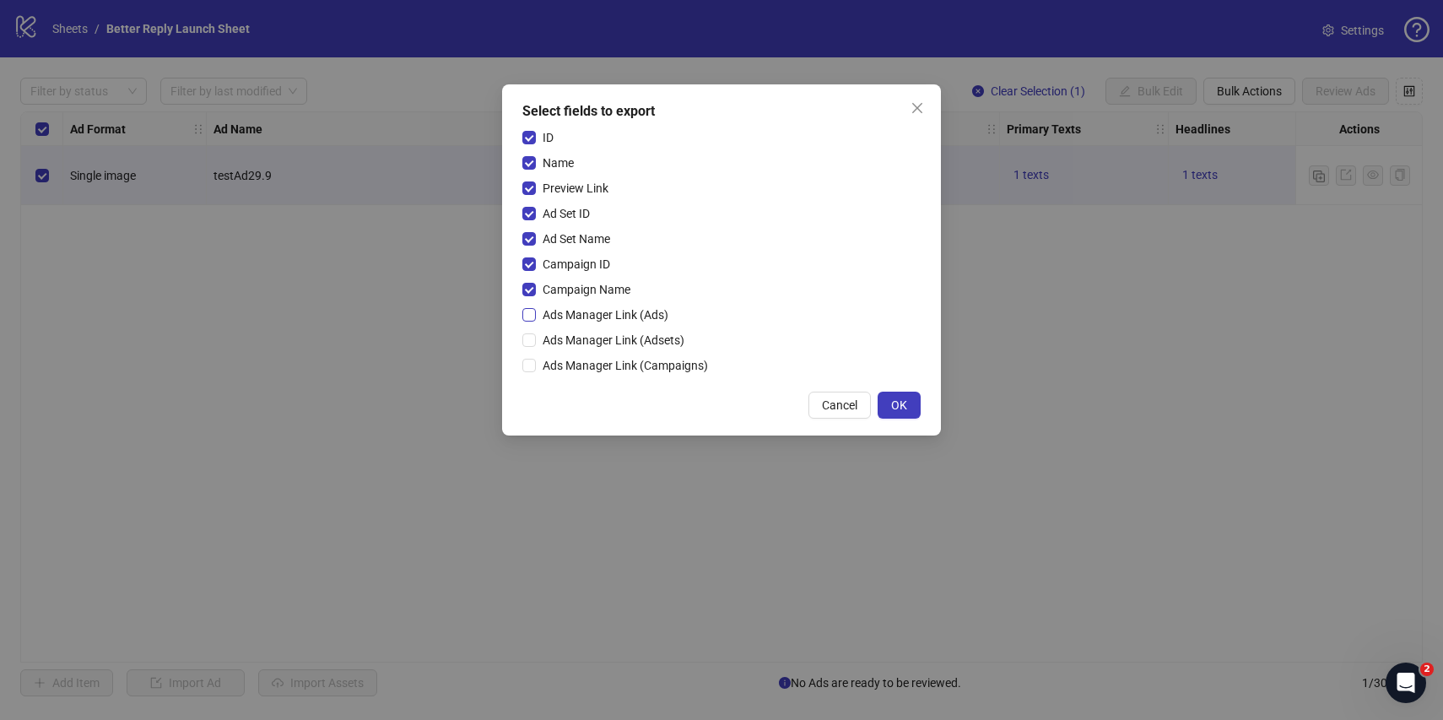  I want to click on span: Campaign ID, so click(576, 264).